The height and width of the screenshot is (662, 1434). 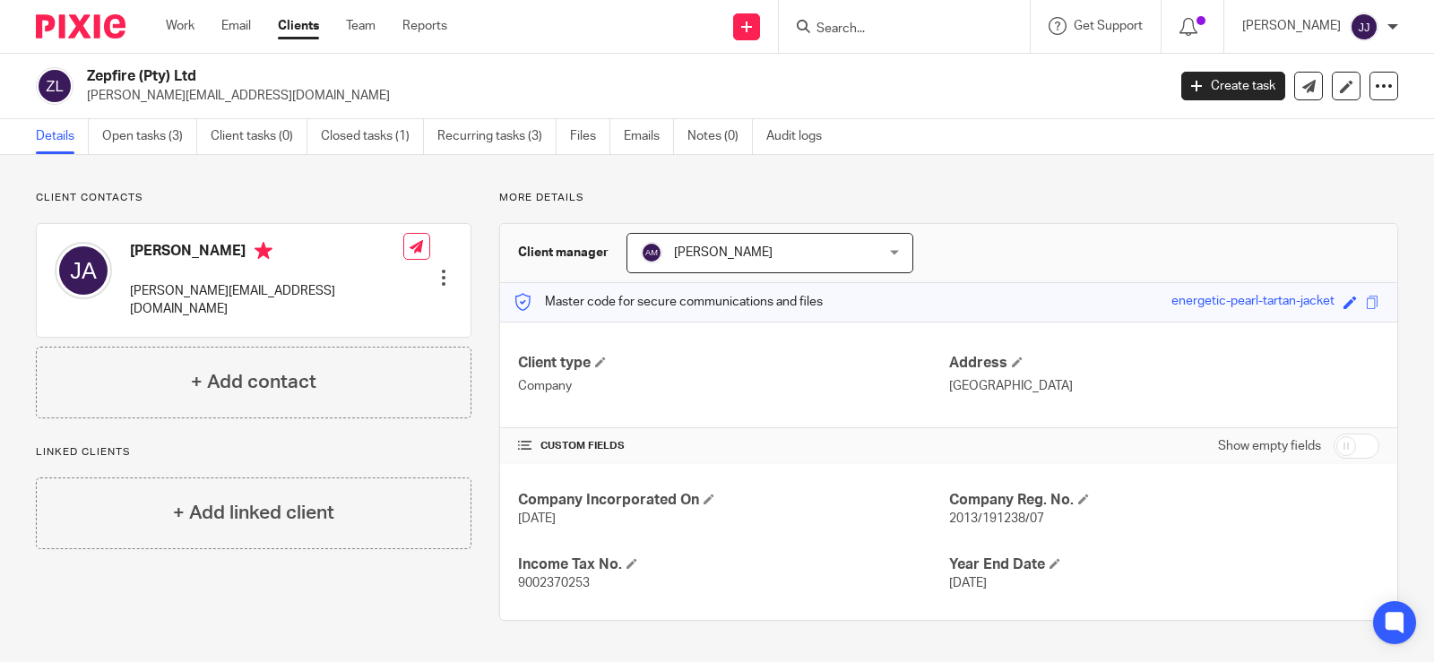 What do you see at coordinates (180, 26) in the screenshot?
I see `a: Work` at bounding box center [180, 26].